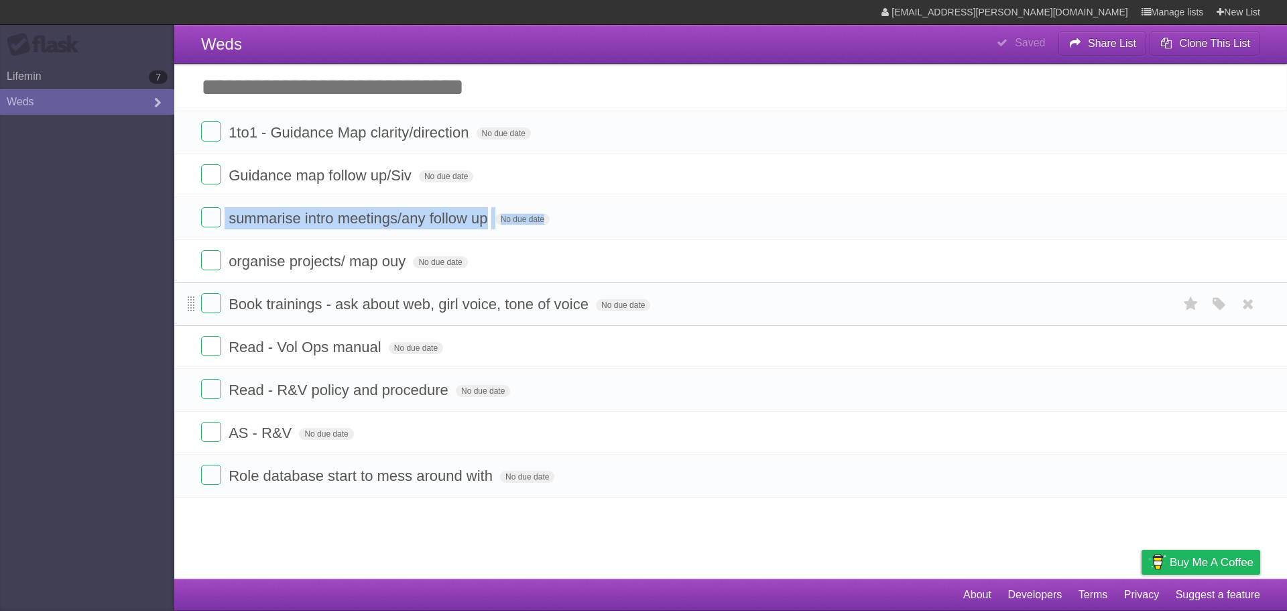 Image resolution: width=1287 pixels, height=611 pixels. Describe the element at coordinates (1142, 595) in the screenshot. I see `a: Privacy` at that location.